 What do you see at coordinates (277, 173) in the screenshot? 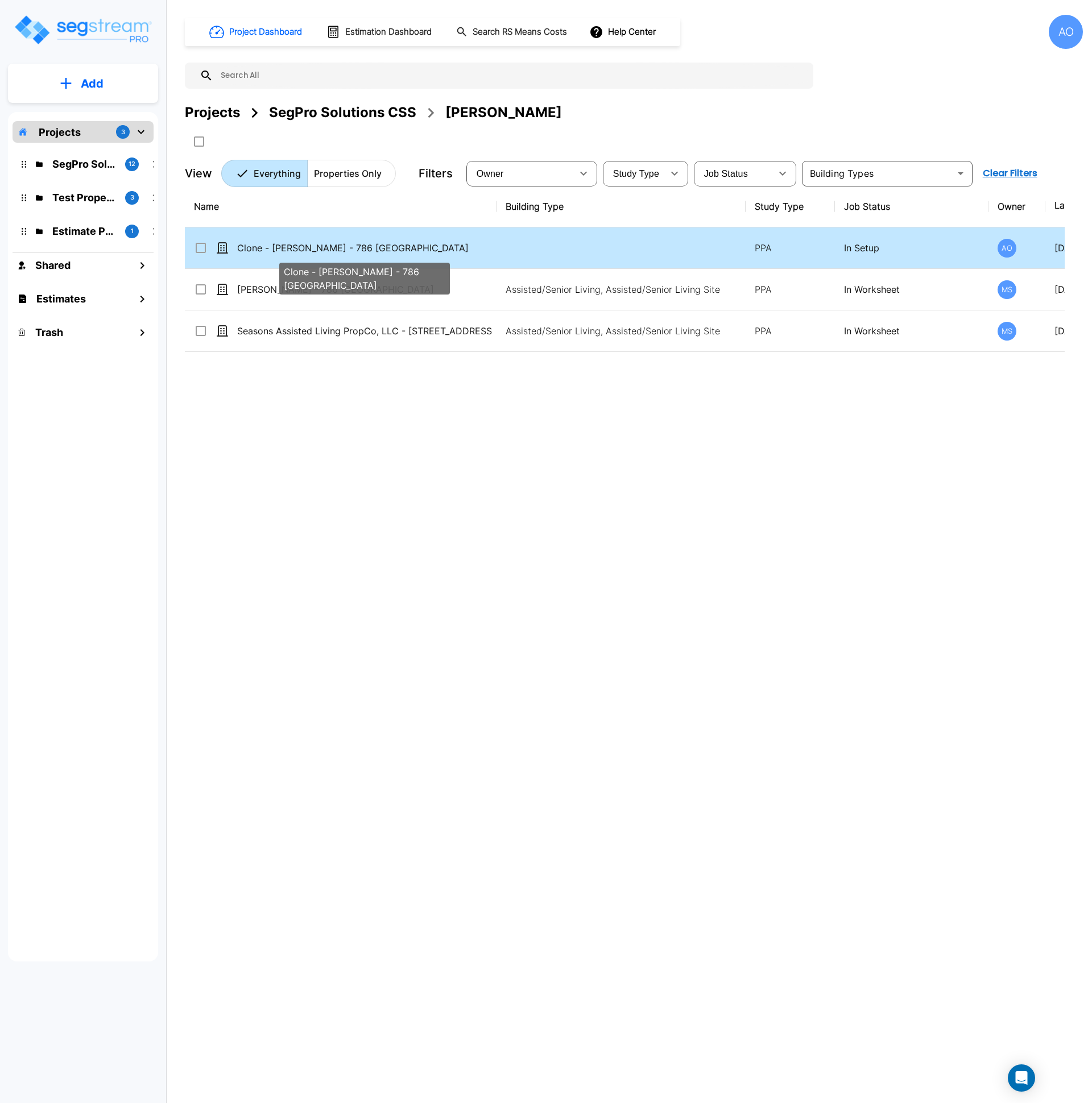
I see `p: Everything` at bounding box center [277, 173].